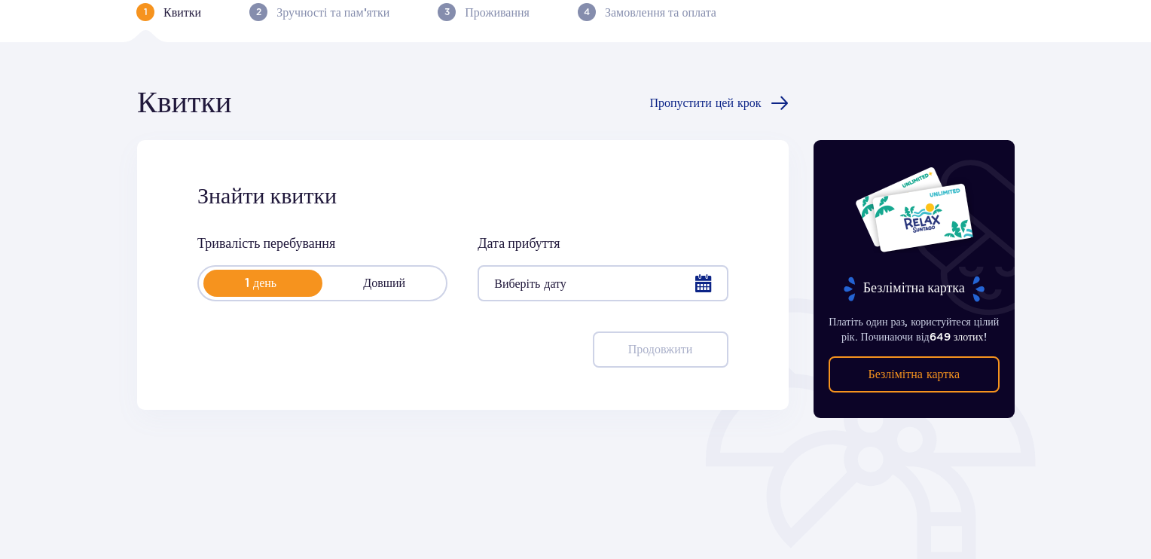  Describe the element at coordinates (914, 329) in the screenshot. I see `font: Платіть один раз, користуйтеся цілий рік. Починаючи від` at that location.